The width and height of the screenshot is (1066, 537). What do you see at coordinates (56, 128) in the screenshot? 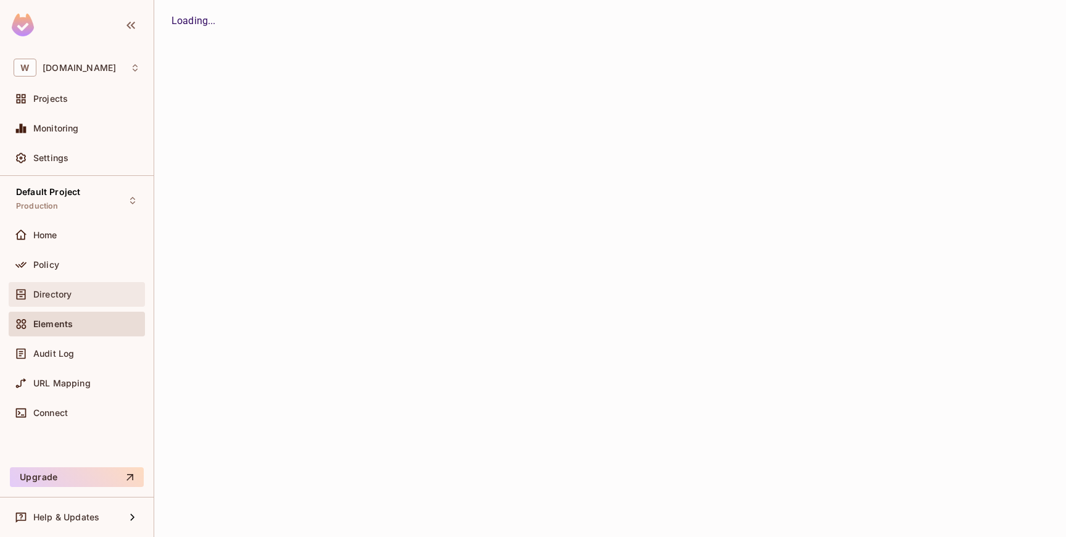
I see `span: Monitoring` at bounding box center [56, 128].